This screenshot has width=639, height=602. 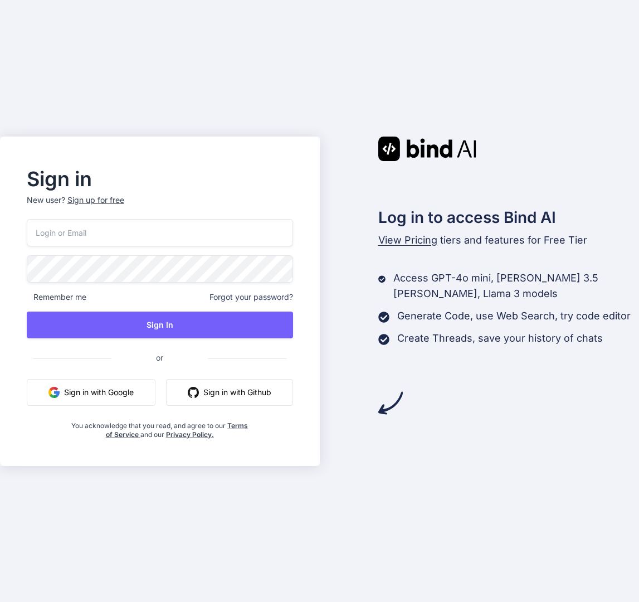 What do you see at coordinates (160, 232) in the screenshot?
I see `input: Login or Email` at bounding box center [160, 232].